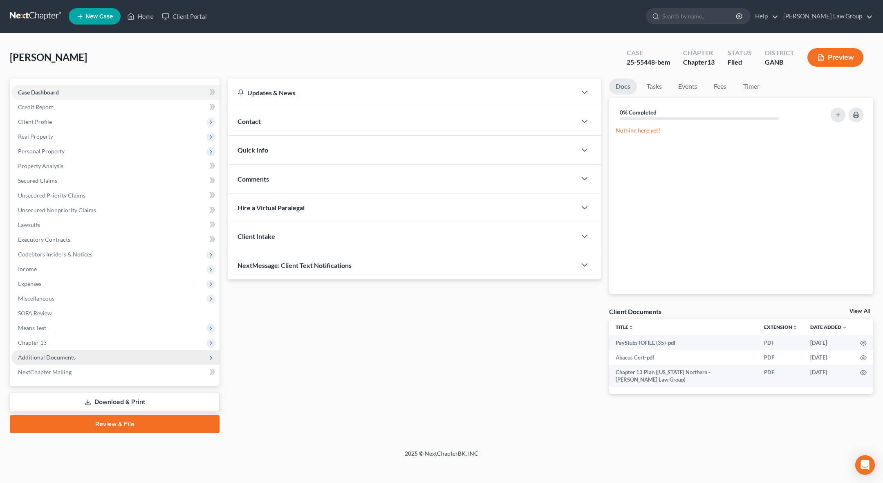 The image size is (883, 483). I want to click on div: Updates & News, so click(402, 92).